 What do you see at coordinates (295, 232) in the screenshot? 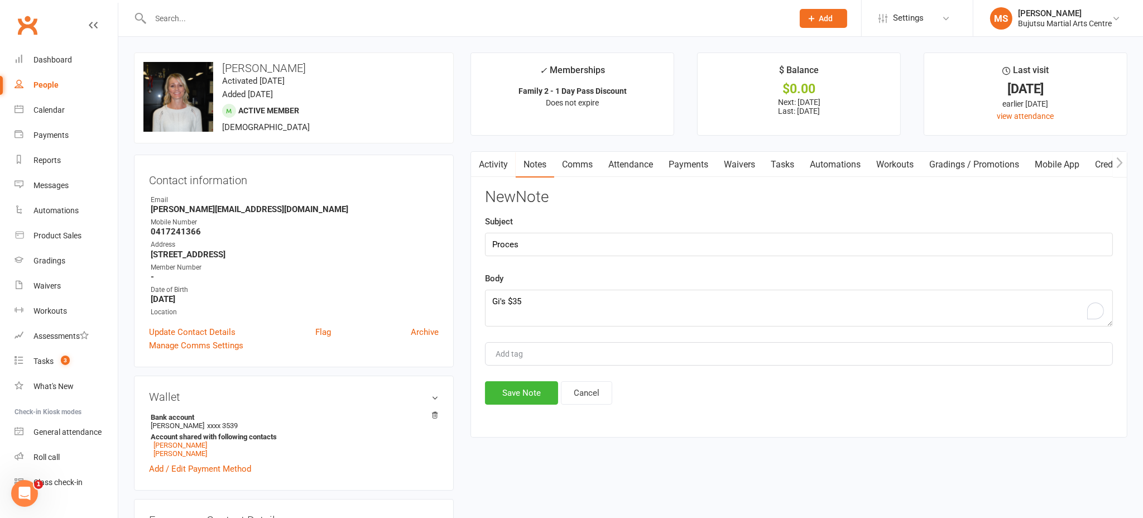
I see `strong: 0417241366` at bounding box center [295, 232].